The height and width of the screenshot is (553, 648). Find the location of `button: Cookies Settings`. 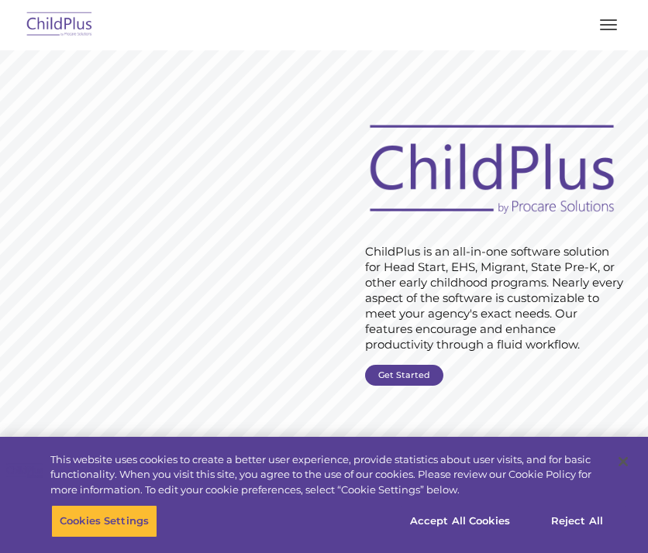

button: Cookies Settings is located at coordinates (104, 522).